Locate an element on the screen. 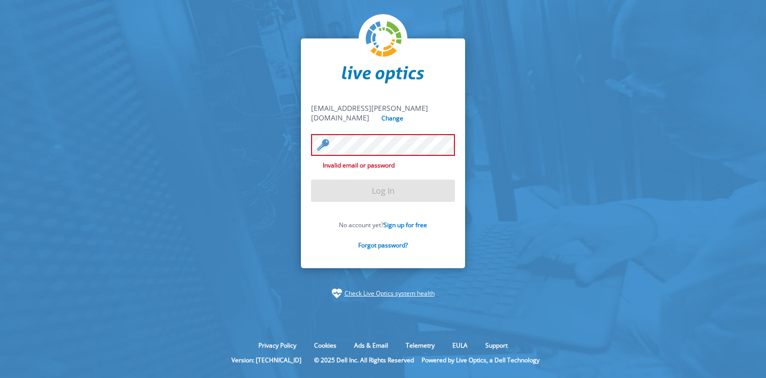  img: liveoptics-logo.svg is located at coordinates (384, 40).